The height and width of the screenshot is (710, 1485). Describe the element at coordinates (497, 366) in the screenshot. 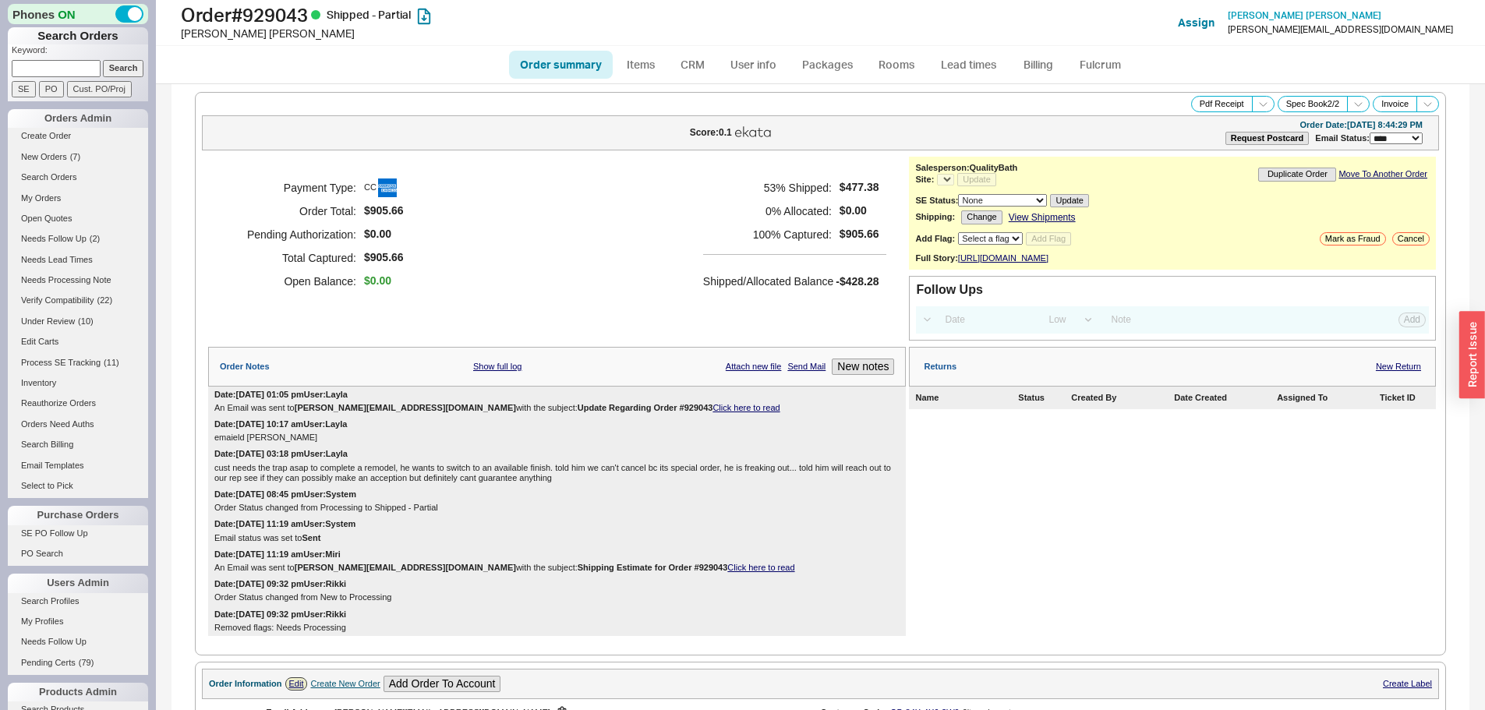

I see `a: Show full log` at that location.